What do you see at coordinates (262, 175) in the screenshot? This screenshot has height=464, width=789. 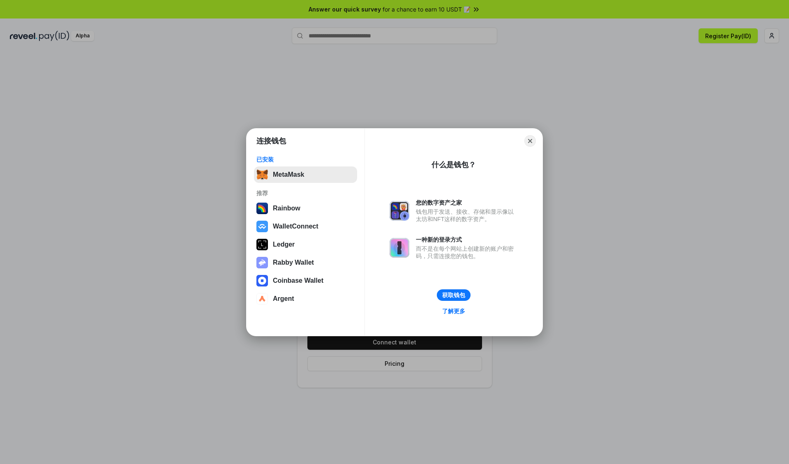 I see `img: svg+xml,%3Csvg%20fill%3D%22none%22%20height%3D%2233%22%20viewBox%3D%220%200%2035%2033%22%20width%...` at bounding box center [262, 175].